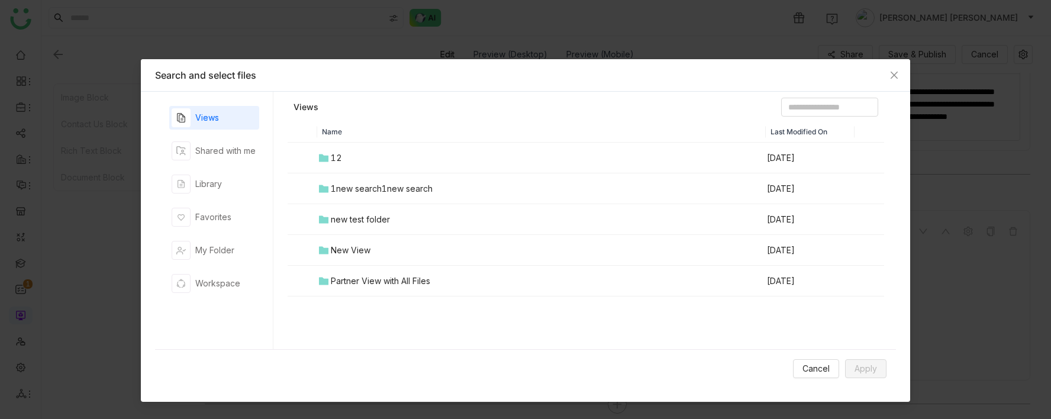 Image resolution: width=1051 pixels, height=419 pixels. What do you see at coordinates (541, 132) in the screenshot?
I see `th: Name` at bounding box center [541, 132].